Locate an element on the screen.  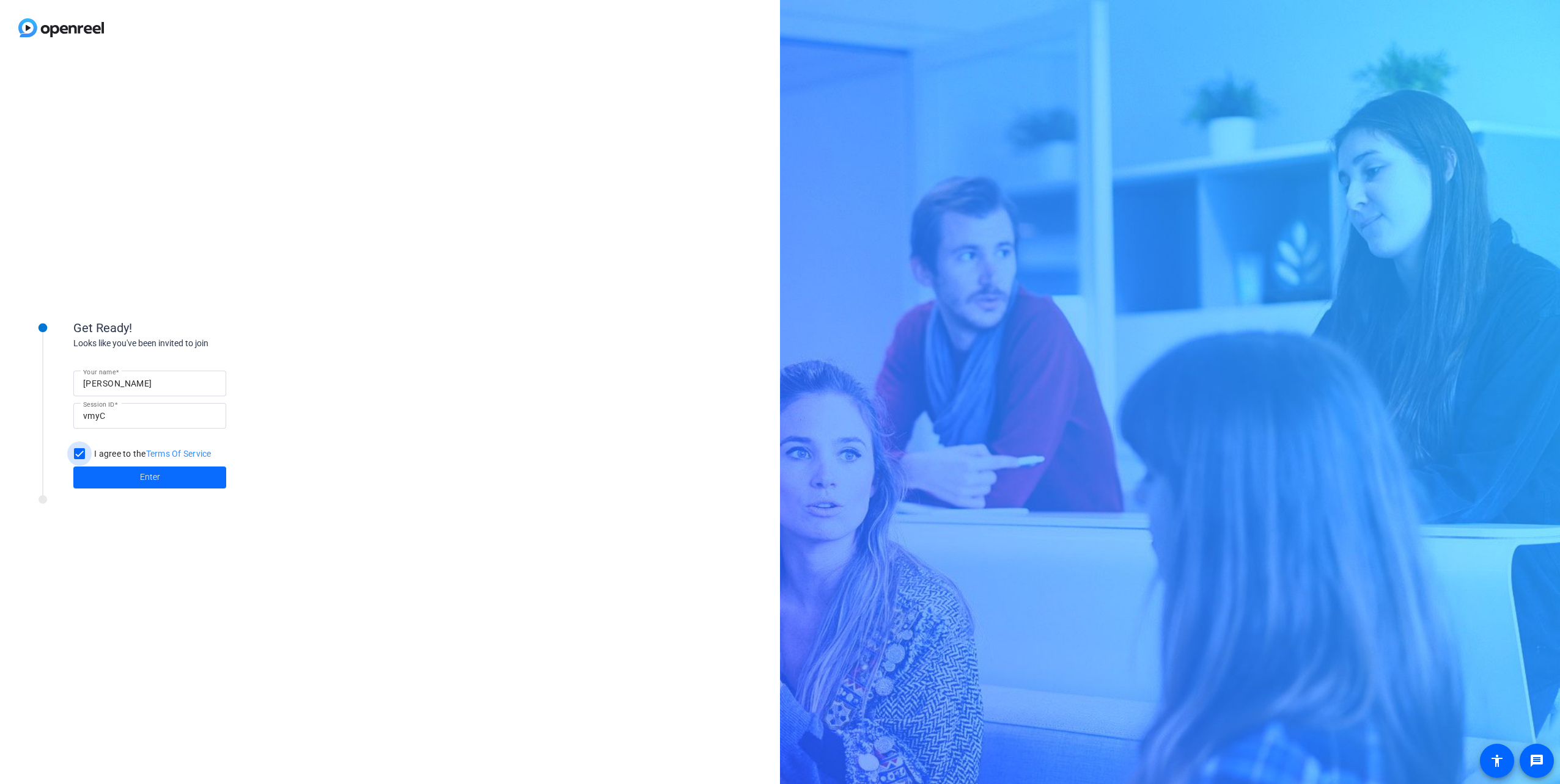
mat-icon: accessibility is located at coordinates (1497, 761).